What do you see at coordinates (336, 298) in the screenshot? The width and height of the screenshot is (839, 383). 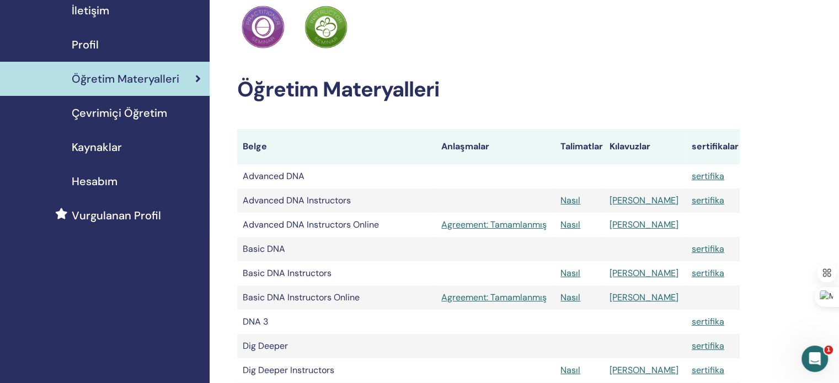 I see `td: Basic DNA Instructors Online` at bounding box center [336, 298].